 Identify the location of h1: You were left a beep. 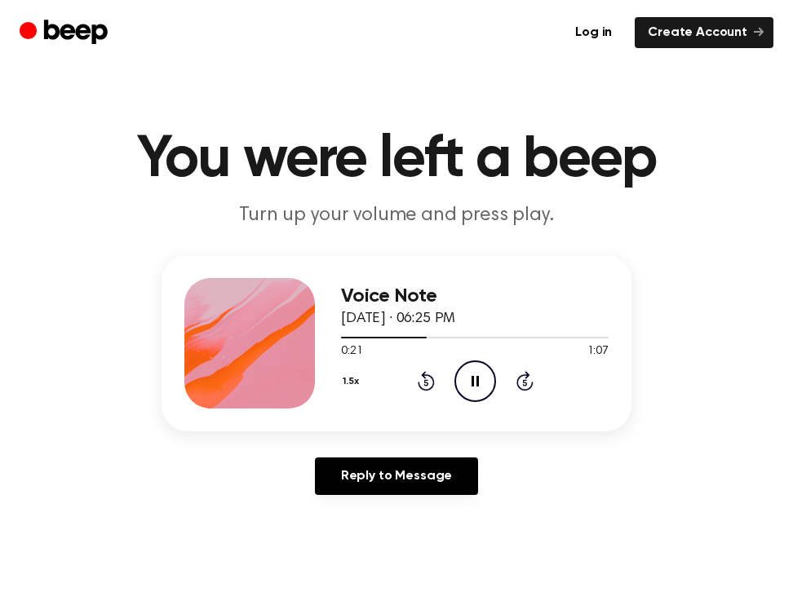
(397, 160).